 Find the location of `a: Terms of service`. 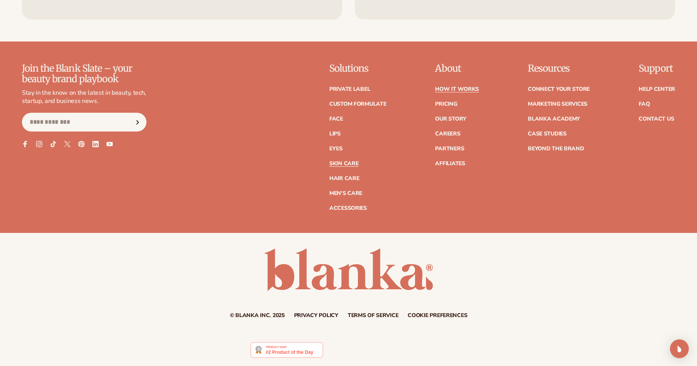

a: Terms of service is located at coordinates (373, 315).